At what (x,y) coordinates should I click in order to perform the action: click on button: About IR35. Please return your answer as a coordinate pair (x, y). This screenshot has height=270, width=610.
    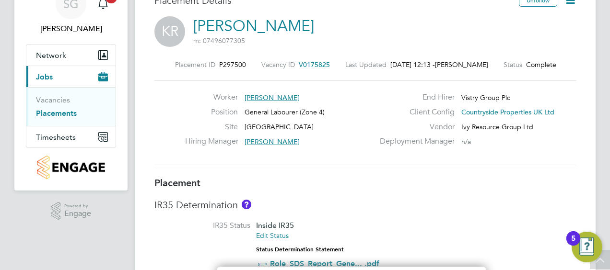
    Looking at the image, I should click on (246, 205).